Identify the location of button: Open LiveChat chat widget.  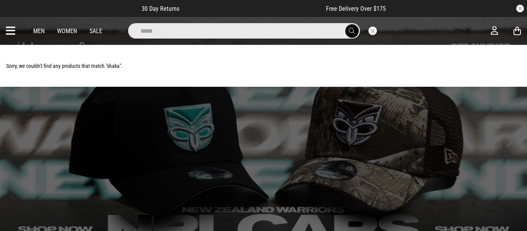
(18, 15).